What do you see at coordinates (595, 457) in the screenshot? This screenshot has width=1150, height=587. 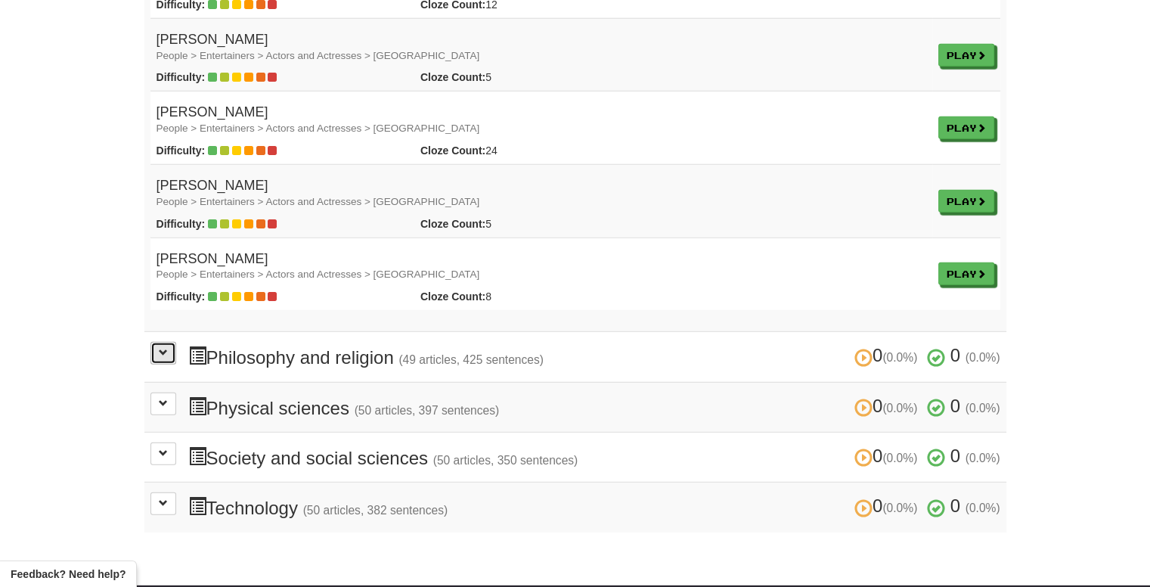 I see `h3: Society and social sciences` at bounding box center [595, 457].